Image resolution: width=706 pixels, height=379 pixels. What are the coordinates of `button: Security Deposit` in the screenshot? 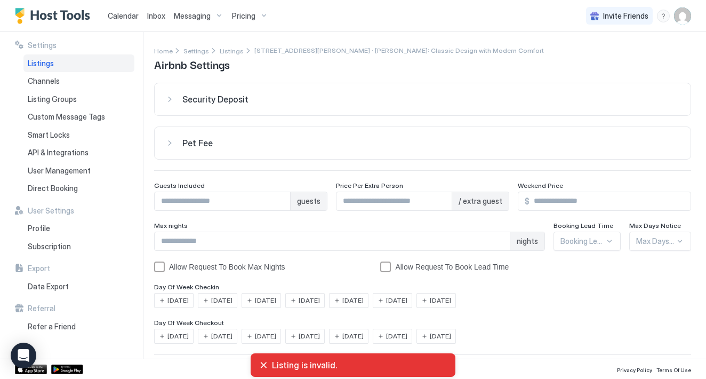 It's located at (422, 99).